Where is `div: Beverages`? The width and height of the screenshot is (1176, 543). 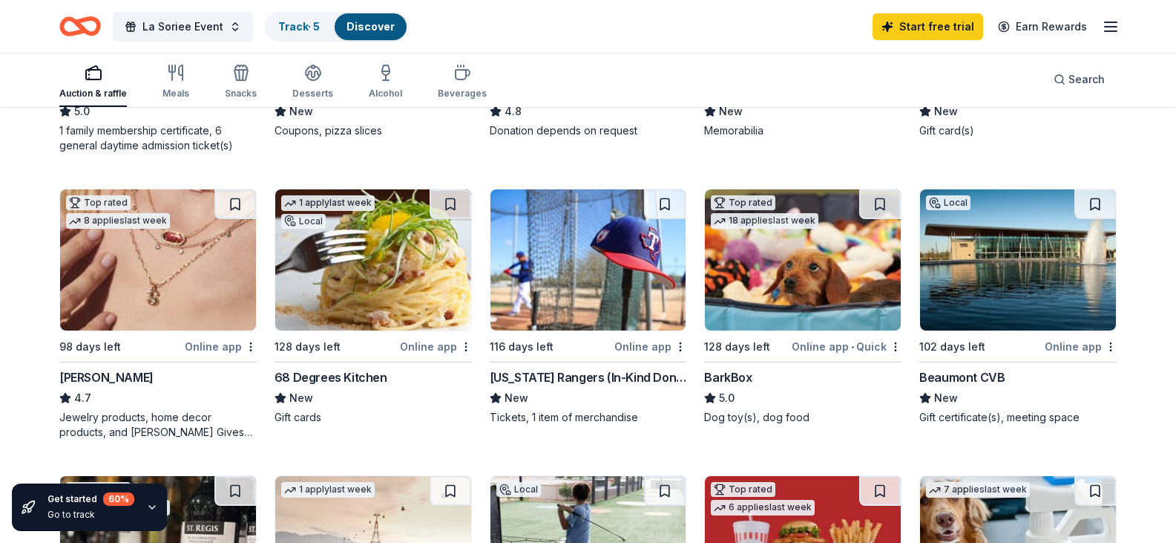
div: Beverages is located at coordinates (462, 94).